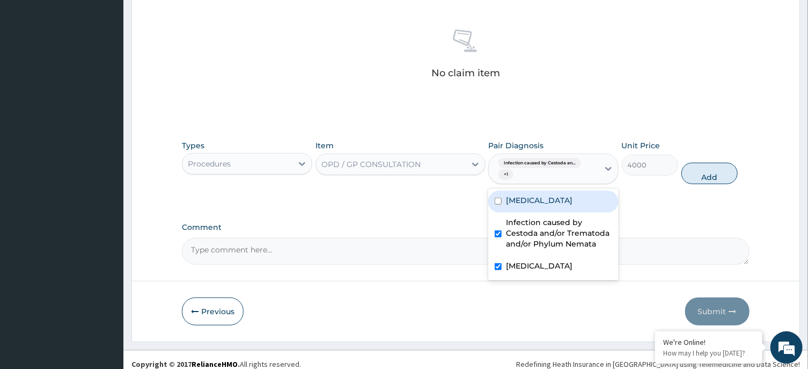 Image resolution: width=808 pixels, height=369 pixels. I want to click on p: How may I help you today?, so click(709, 353).